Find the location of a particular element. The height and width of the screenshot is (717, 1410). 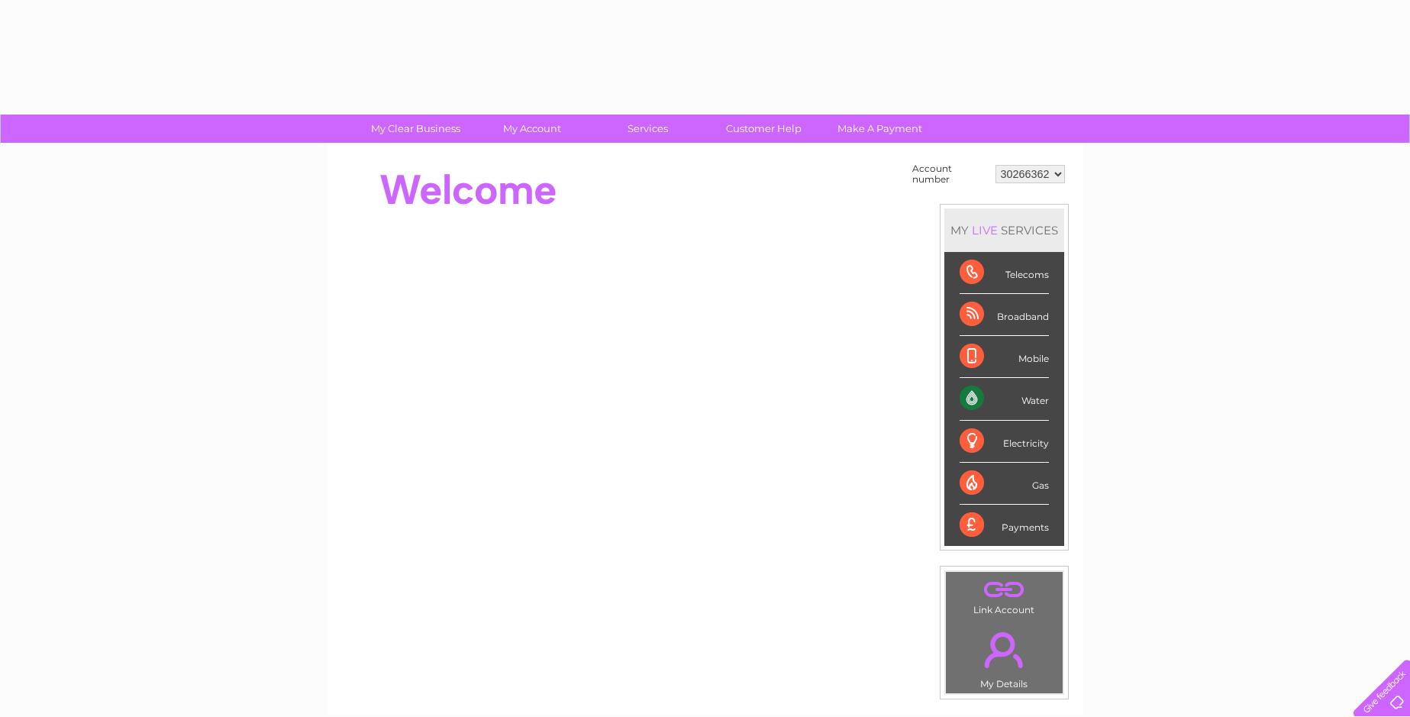

div: Broadband is located at coordinates (1004, 315).